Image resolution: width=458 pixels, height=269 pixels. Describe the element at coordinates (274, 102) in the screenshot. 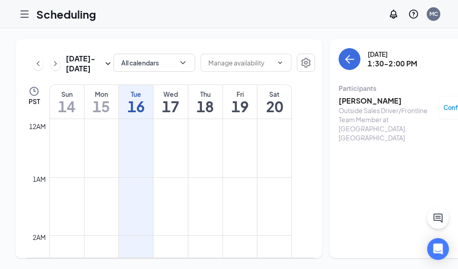

I see `a: September 20, 2025` at that location.